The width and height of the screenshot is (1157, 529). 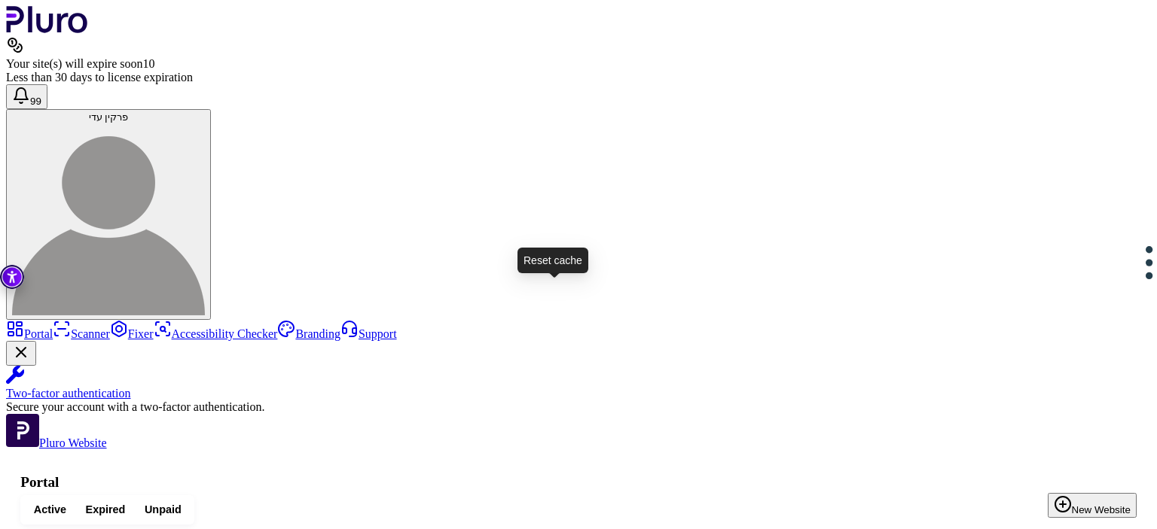 I want to click on span: Unpaid, so click(x=163, y=510).